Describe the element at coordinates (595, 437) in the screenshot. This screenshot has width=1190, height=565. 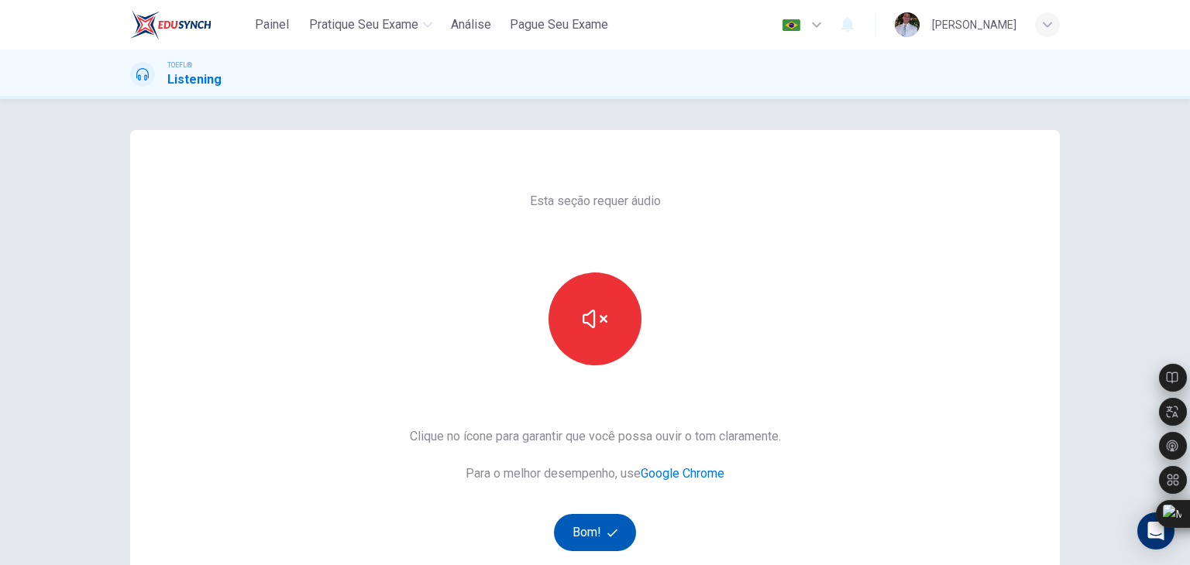
I see `span: Clique no ícone para garantir que você possa ouvir o tom claramente.` at that location.